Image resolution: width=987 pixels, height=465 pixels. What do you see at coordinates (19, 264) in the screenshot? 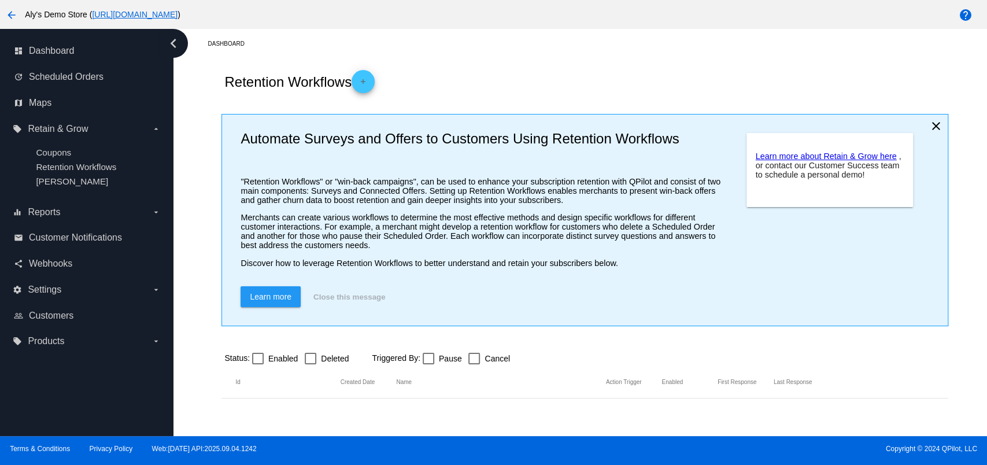
I see `i: share` at bounding box center [19, 264].